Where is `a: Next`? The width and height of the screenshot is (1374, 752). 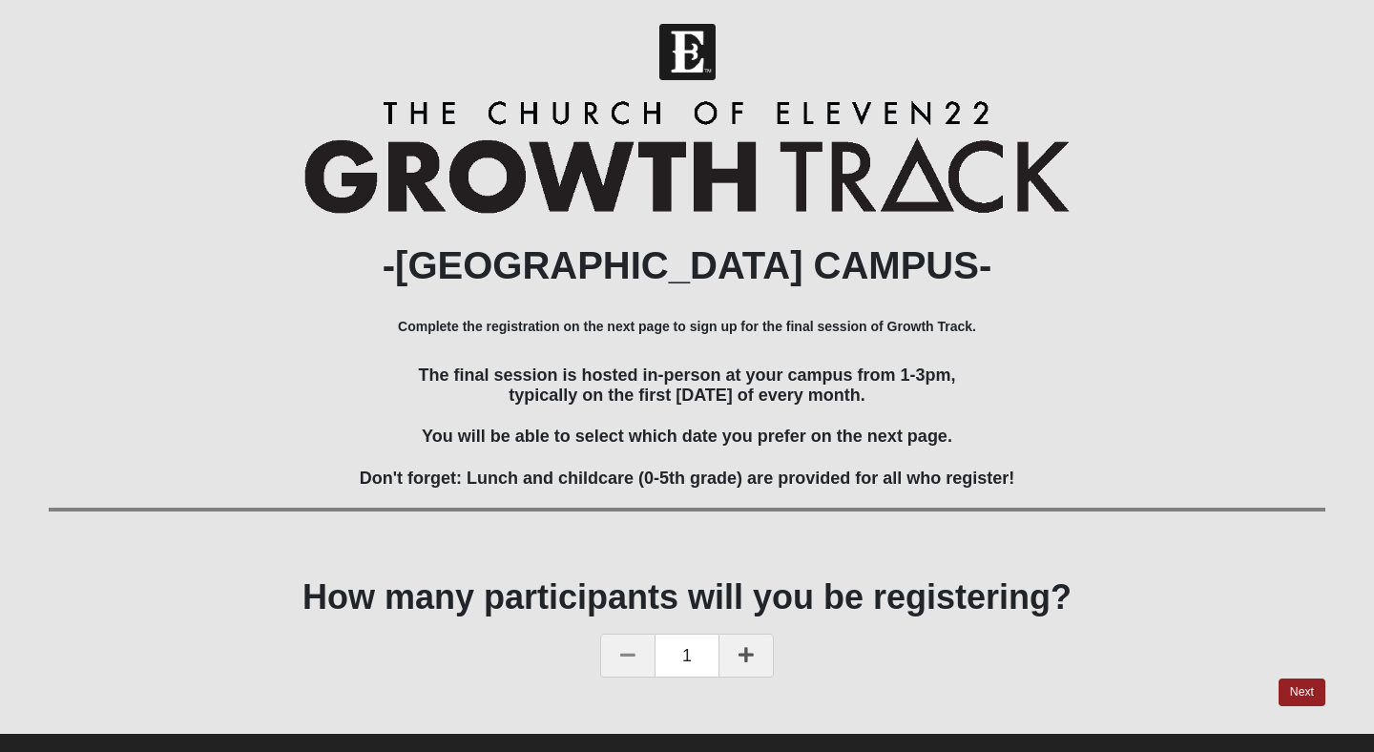
a: Next is located at coordinates (1301, 692).